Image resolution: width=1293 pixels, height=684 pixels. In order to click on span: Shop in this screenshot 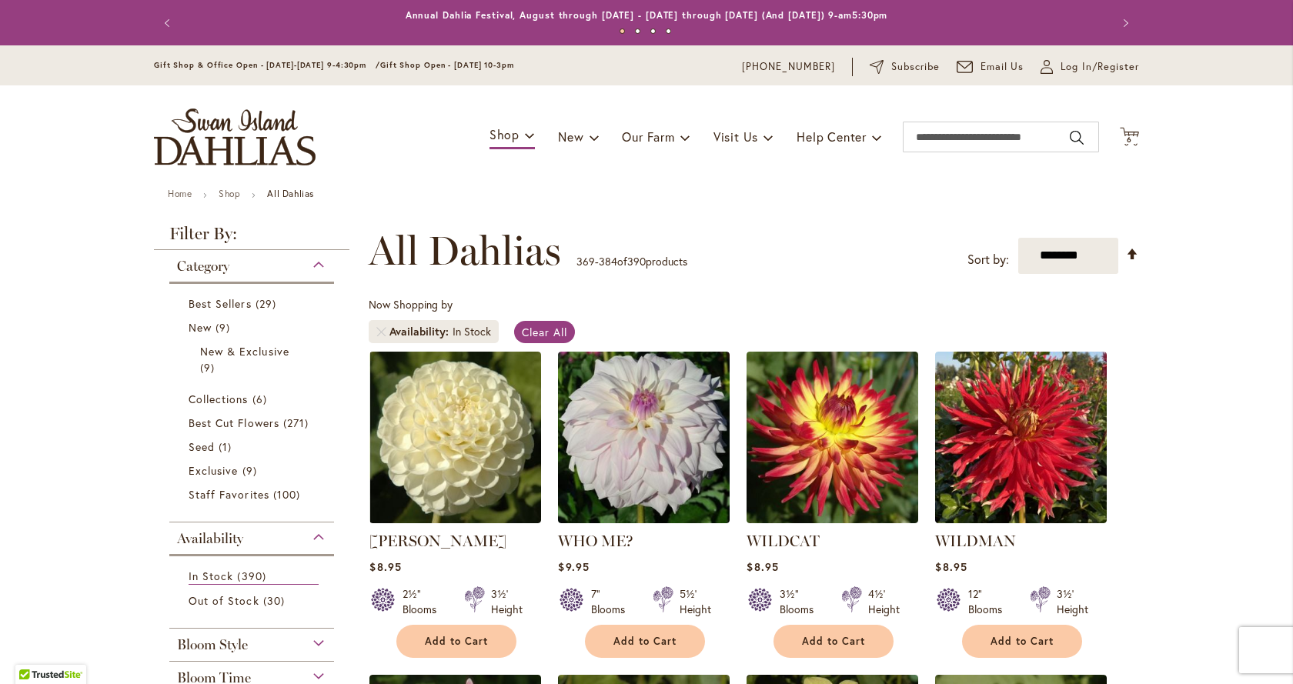, I will do `click(504, 134)`.